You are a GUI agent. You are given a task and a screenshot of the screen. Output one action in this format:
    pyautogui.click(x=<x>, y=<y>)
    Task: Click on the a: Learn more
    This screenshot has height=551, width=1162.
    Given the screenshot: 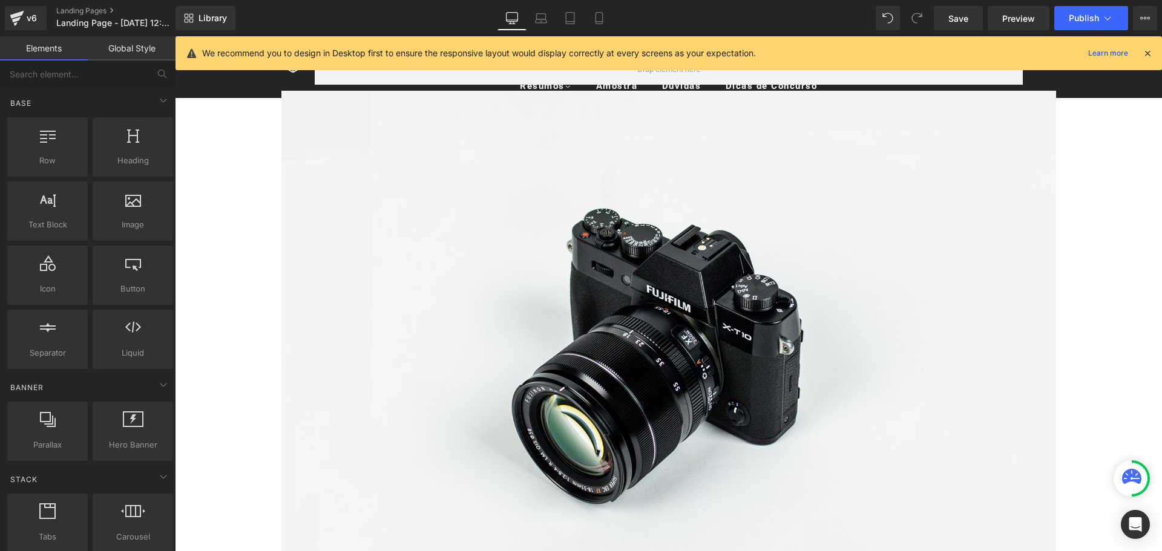 What is the action you would take?
    pyautogui.click(x=1108, y=53)
    